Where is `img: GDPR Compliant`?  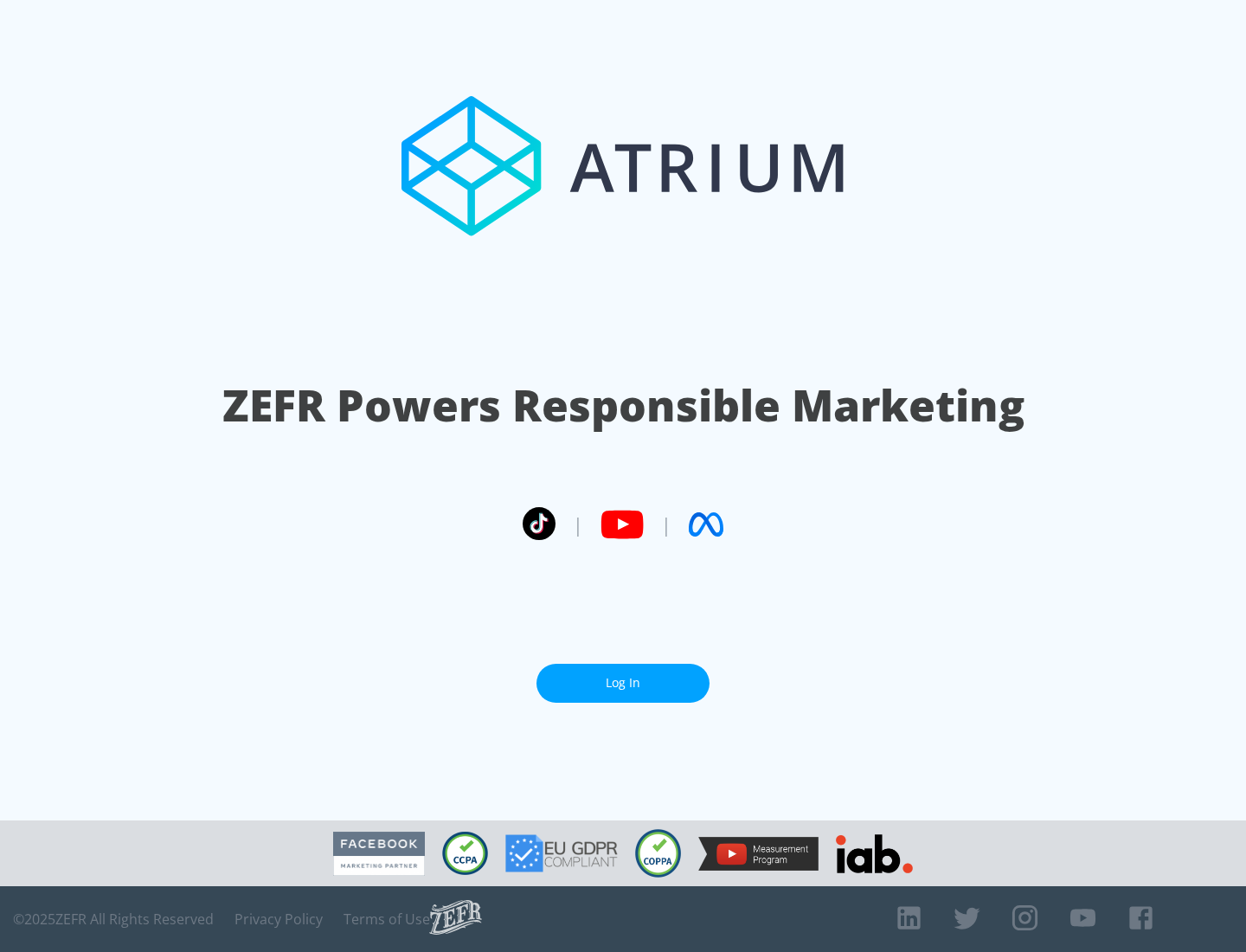 img: GDPR Compliant is located at coordinates (562, 853).